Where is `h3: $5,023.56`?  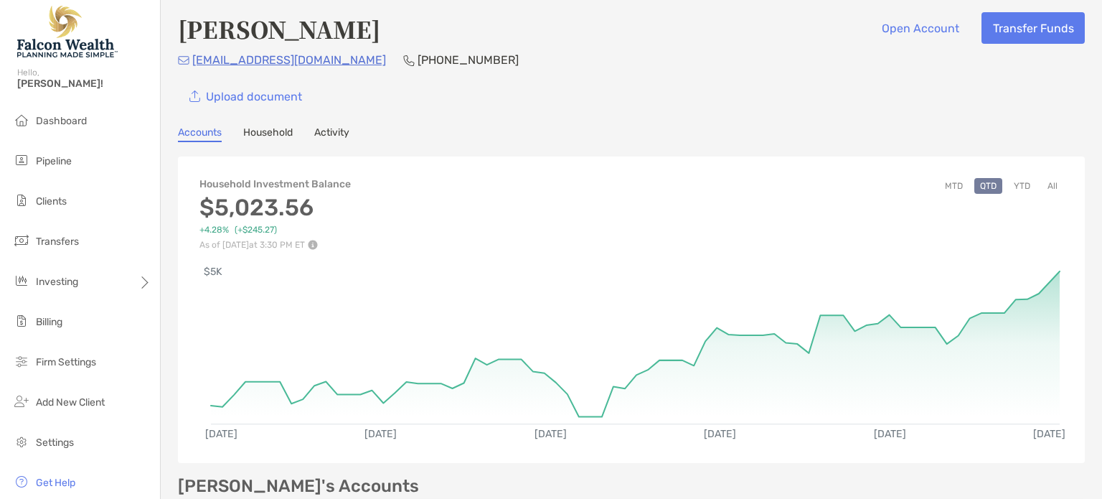
h3: $5,023.56 is located at coordinates (275, 207).